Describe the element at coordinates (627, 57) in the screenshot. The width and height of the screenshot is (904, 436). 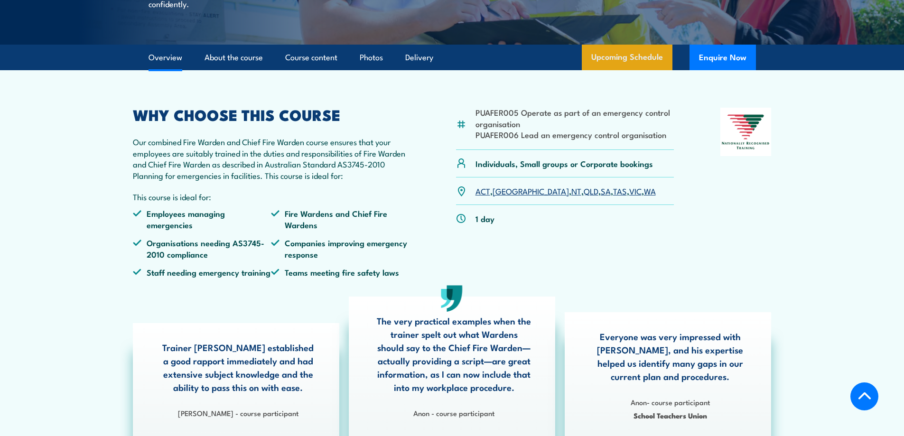
I see `a: Upcoming Schedule` at that location.